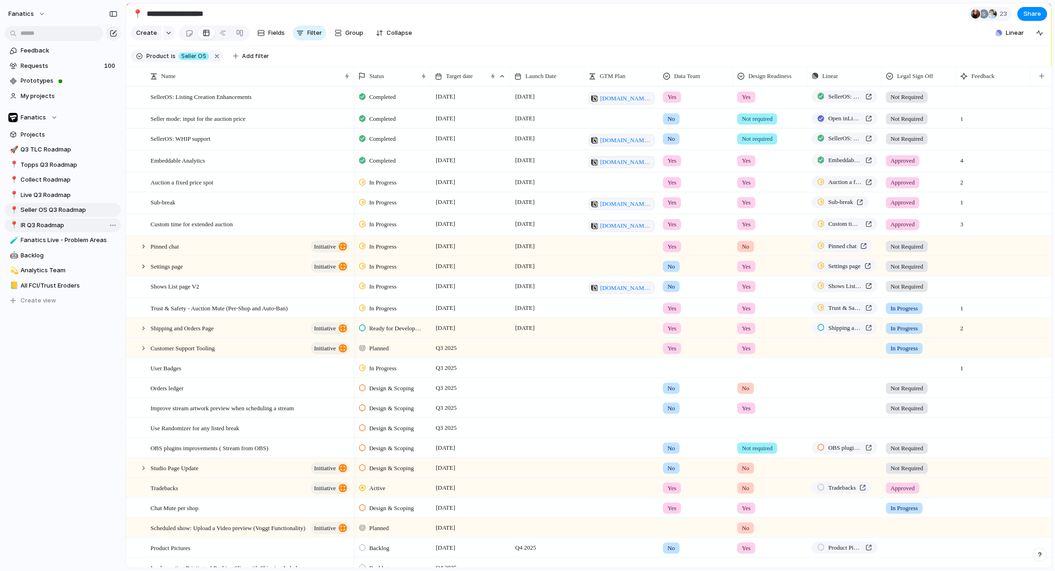 The image size is (1055, 571). I want to click on a: Auction a fixed price spot, so click(844, 182).